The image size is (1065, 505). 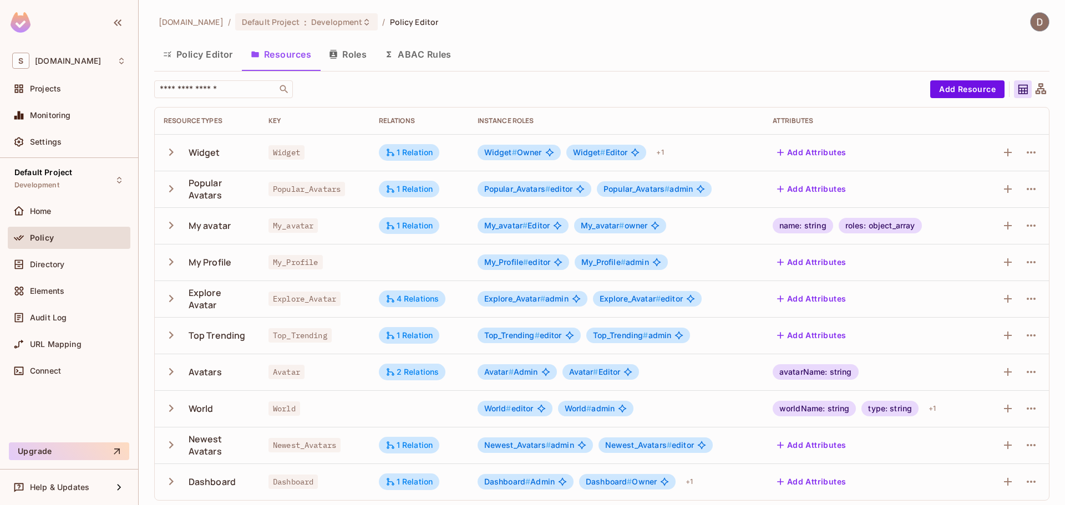 I want to click on div: name: string, so click(x=803, y=226).